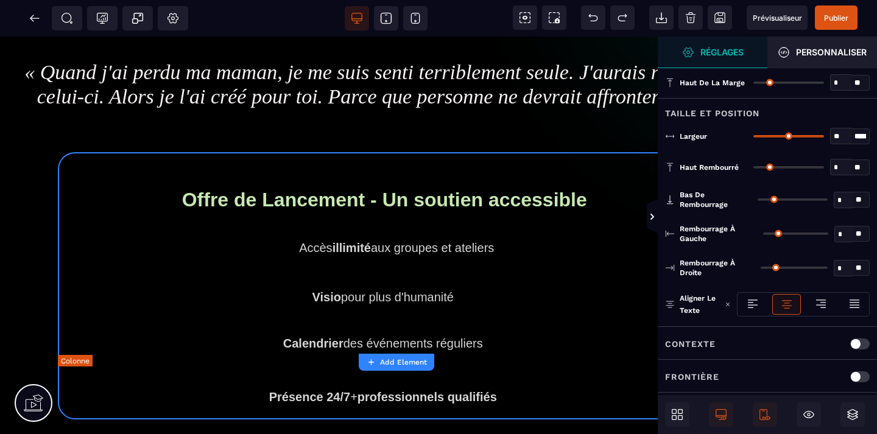 The image size is (877, 434). Describe the element at coordinates (427, 361) in the screenshot. I see `strong: professionnels qualifiés` at that location.